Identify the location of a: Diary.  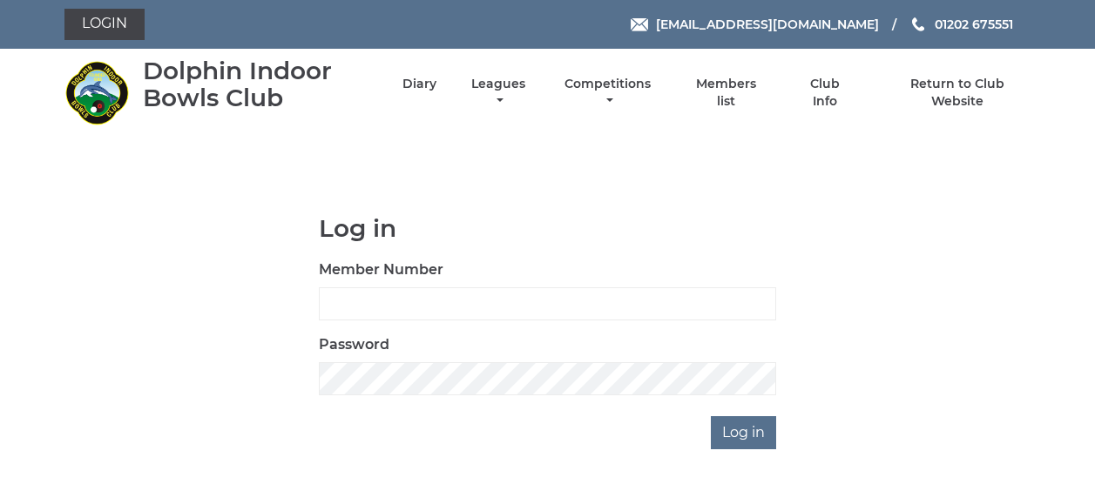
(419, 84).